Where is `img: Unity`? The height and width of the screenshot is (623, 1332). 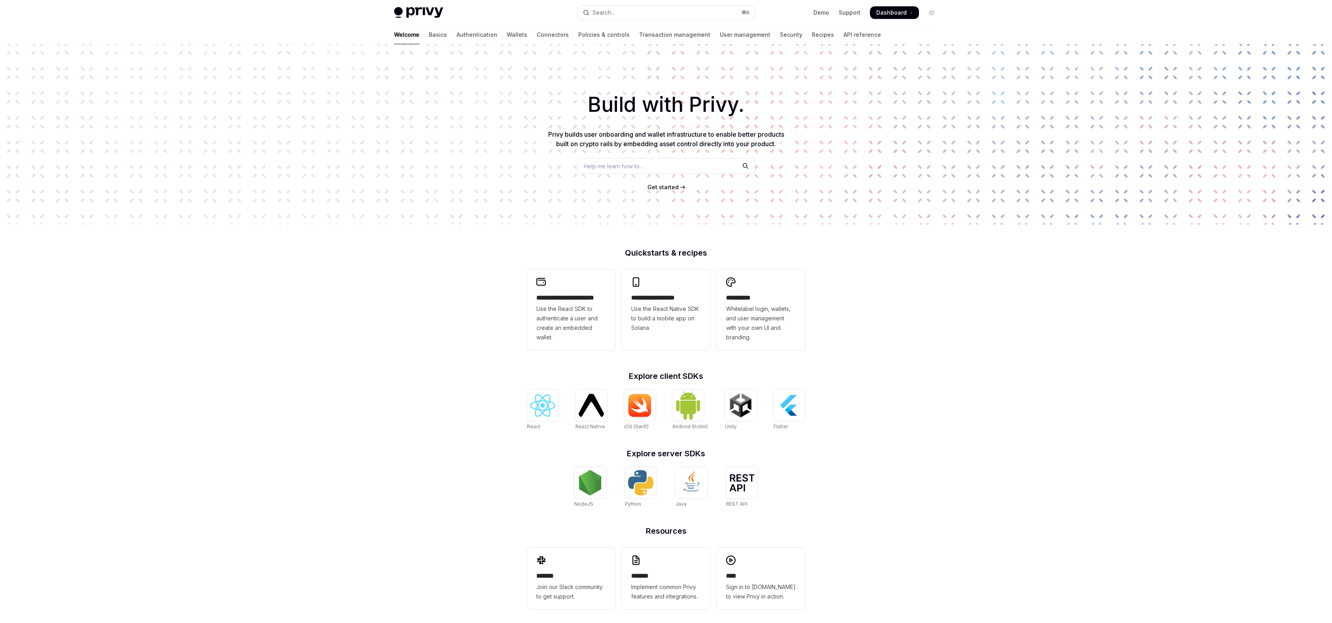 img: Unity is located at coordinates (741, 406).